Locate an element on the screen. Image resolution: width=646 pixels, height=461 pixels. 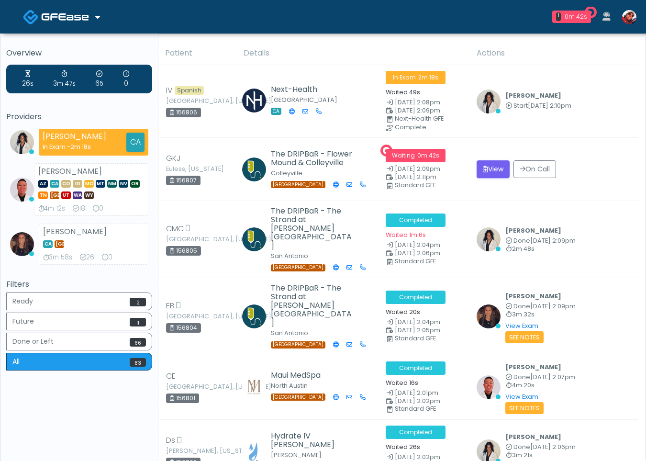
img: Docovia is located at coordinates (31, 17).